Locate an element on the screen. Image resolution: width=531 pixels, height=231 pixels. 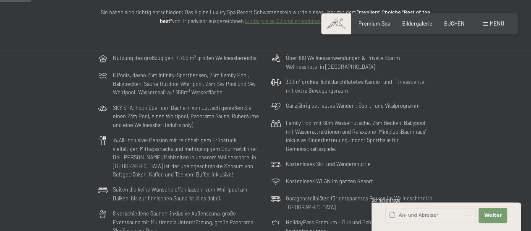
span: Bildergalerie is located at coordinates (417, 24).